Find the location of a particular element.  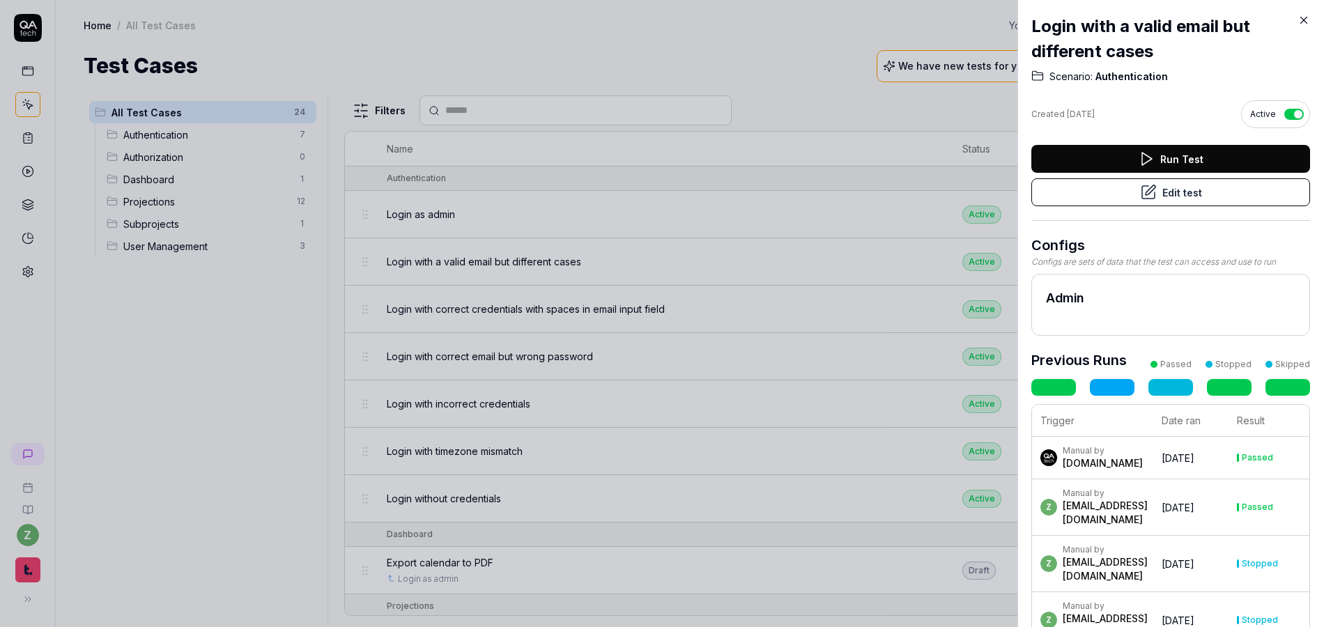

h3: Previous Runs is located at coordinates (1079, 360).